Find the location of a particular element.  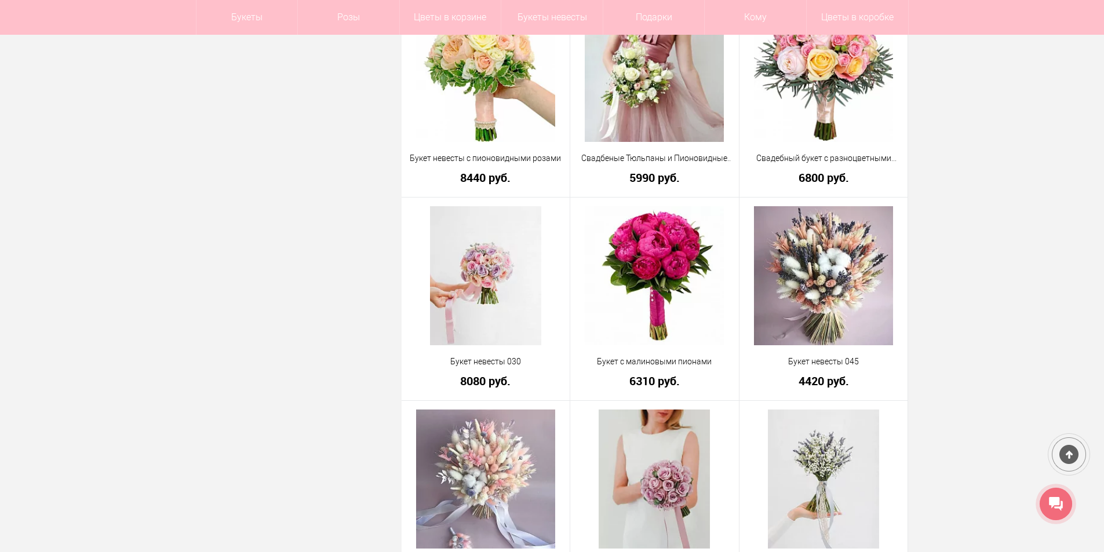

a: Букет невесты 045 is located at coordinates (823, 362).